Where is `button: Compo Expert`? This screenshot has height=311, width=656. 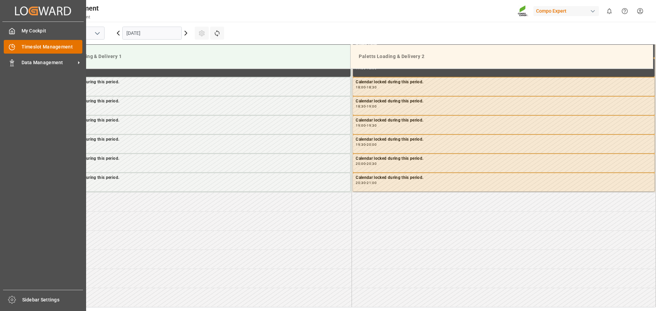 button: Compo Expert is located at coordinates (567, 11).